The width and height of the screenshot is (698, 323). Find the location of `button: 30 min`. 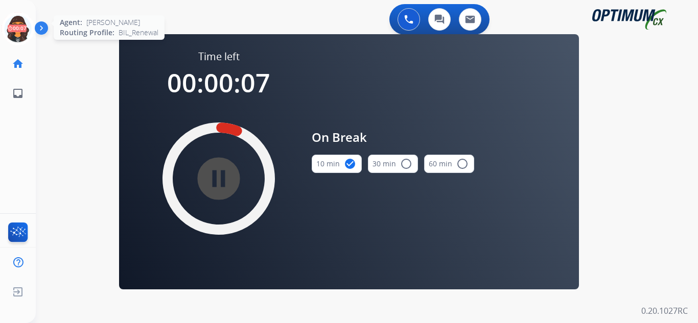

button: 30 min is located at coordinates (393, 164).